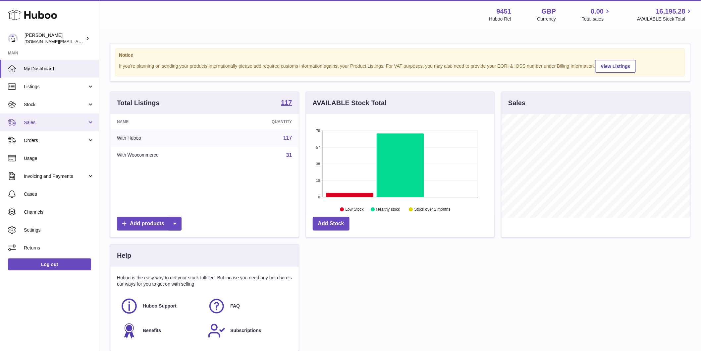 The width and height of the screenshot is (701, 351). What do you see at coordinates (289, 155) in the screenshot?
I see `a: 31` at bounding box center [289, 155].